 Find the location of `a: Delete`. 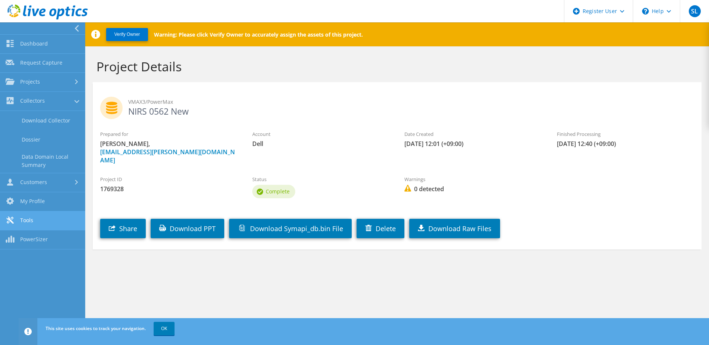

a: Delete is located at coordinates (380, 229).